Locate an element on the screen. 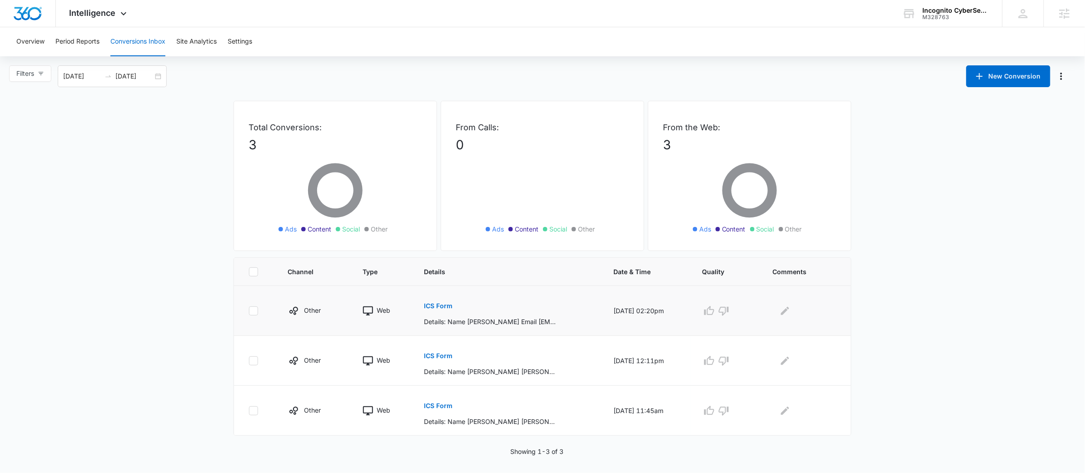  button: Overview is located at coordinates (30, 42).